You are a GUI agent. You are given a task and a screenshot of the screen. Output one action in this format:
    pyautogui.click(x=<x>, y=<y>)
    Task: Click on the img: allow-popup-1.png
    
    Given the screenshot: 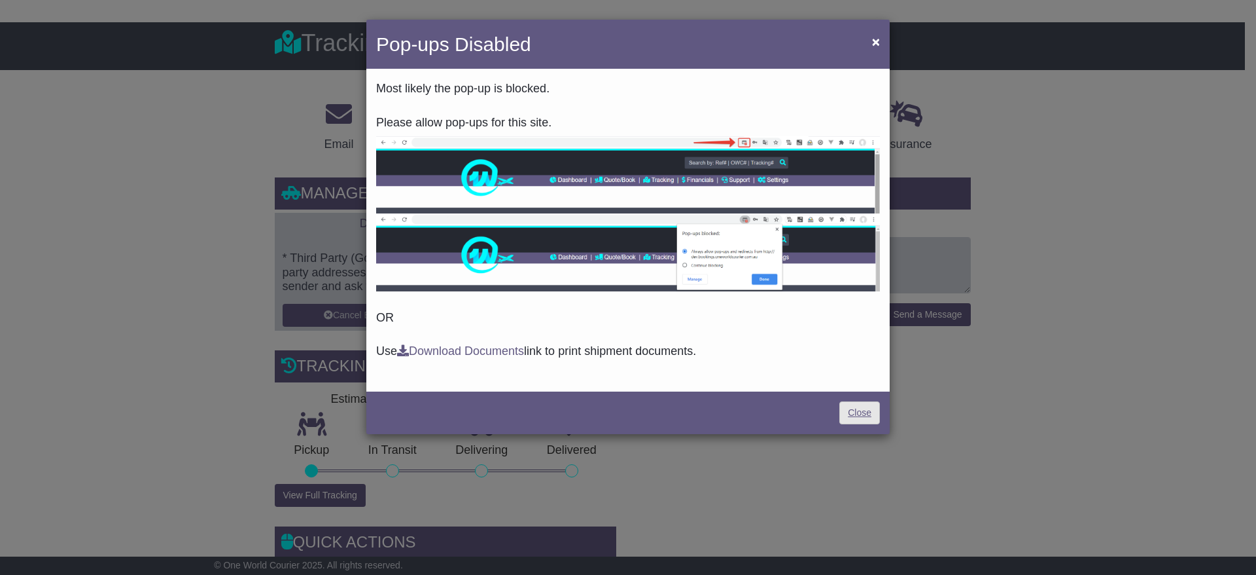 What is the action you would take?
    pyautogui.click(x=628, y=175)
    